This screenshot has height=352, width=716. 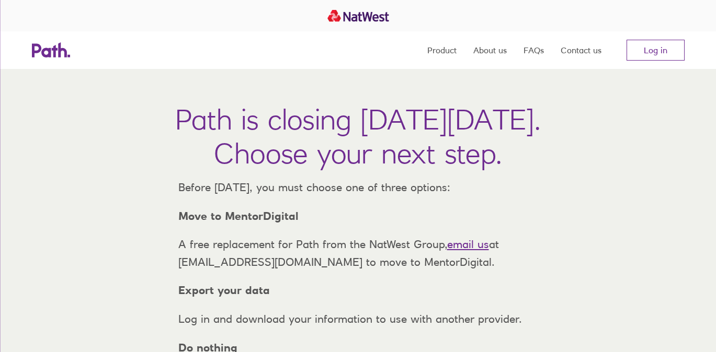 I want to click on a: FAQs, so click(x=533, y=50).